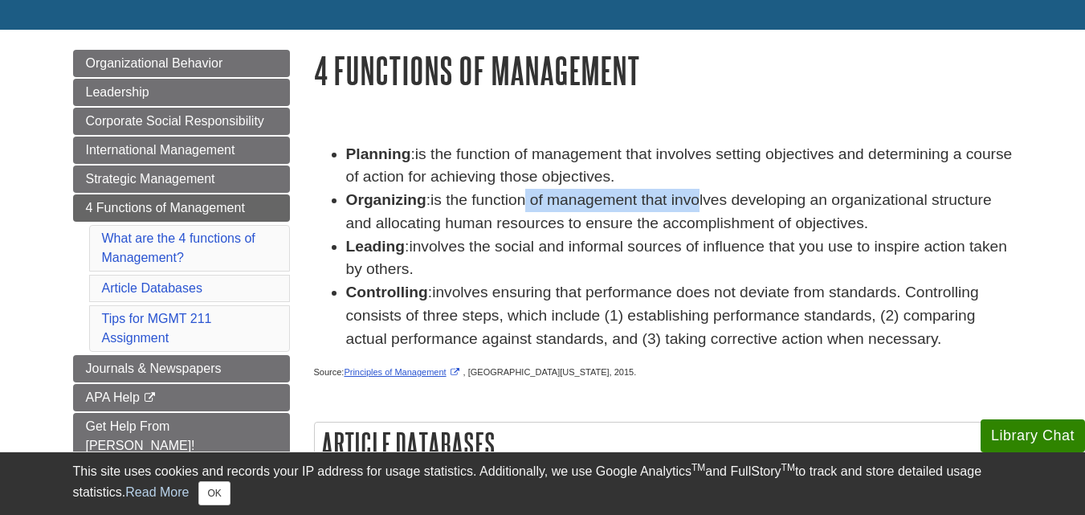 The width and height of the screenshot is (1085, 515). I want to click on div: Guide Page Menu, so click(182, 255).